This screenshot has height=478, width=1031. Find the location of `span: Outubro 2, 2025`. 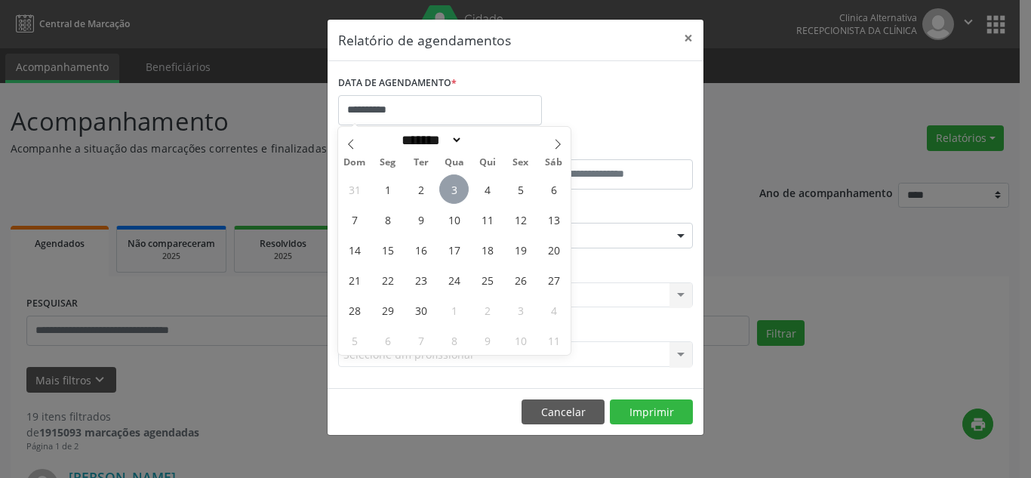

span: Outubro 2, 2025 is located at coordinates (487, 309).